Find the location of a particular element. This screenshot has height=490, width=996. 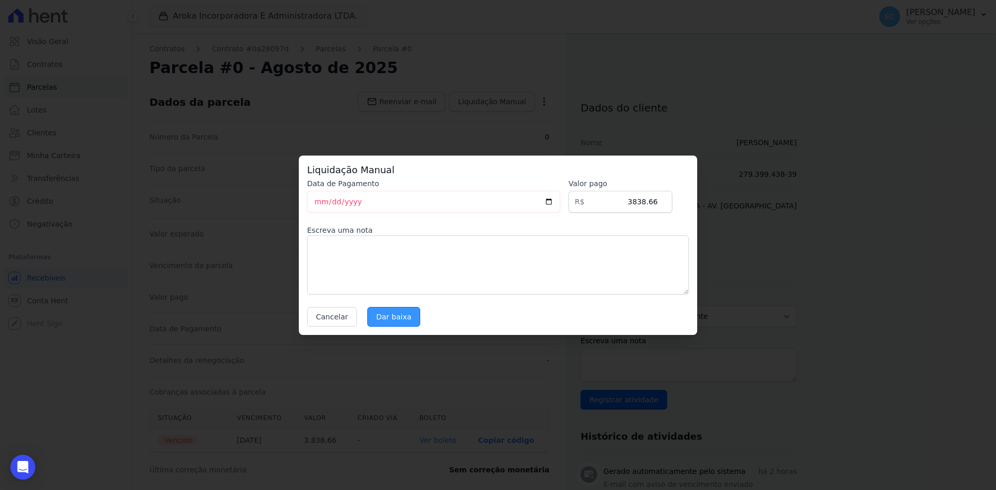

h3: Liquidação Manual is located at coordinates (498, 170).